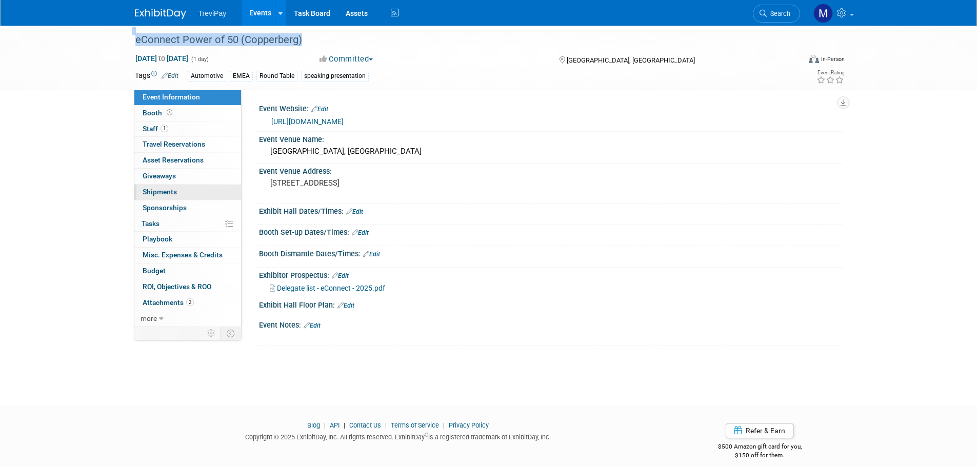  What do you see at coordinates (469, 425) in the screenshot?
I see `a: Privacy Policy` at bounding box center [469, 425].